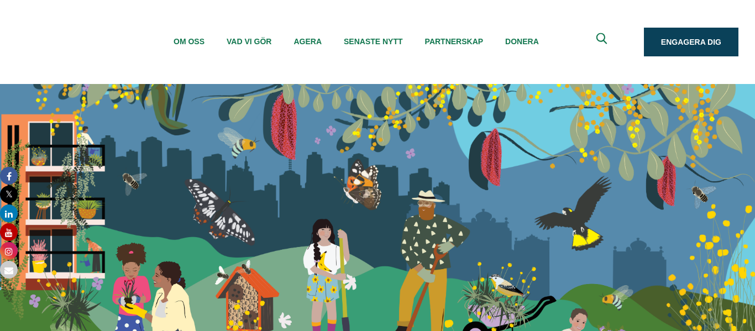 This screenshot has width=755, height=331. I want to click on button: Expandera sökrutan Stäng sökrutan, so click(603, 42).